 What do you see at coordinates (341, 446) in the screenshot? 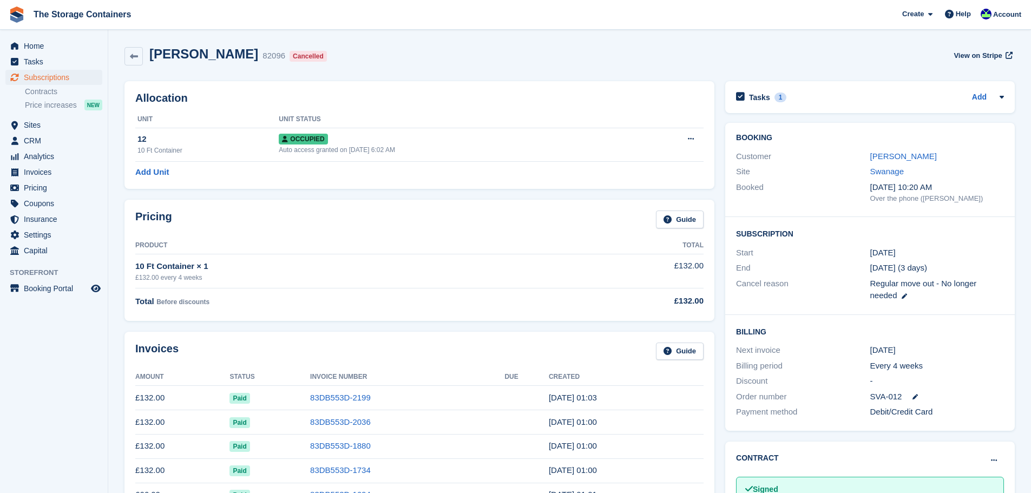
I see `a: 83DB553D-1880` at bounding box center [341, 446].